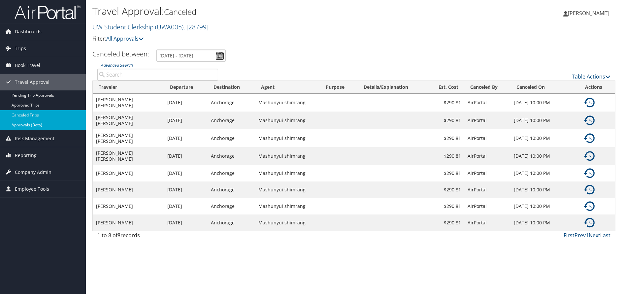  Describe the element at coordinates (119, 235) in the screenshot. I see `span: 8` at that location.